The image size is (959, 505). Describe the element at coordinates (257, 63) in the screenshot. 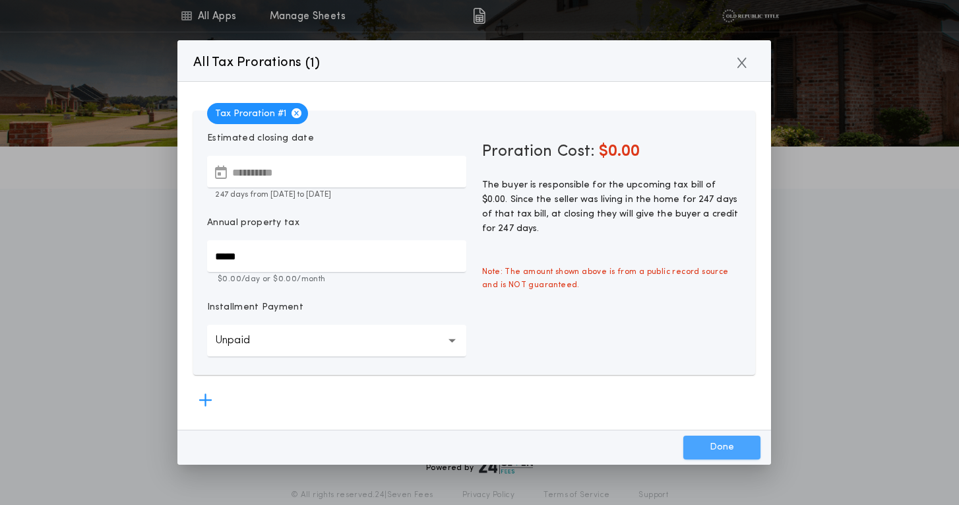

I see `p: All Tax Prorations ( )` at that location.